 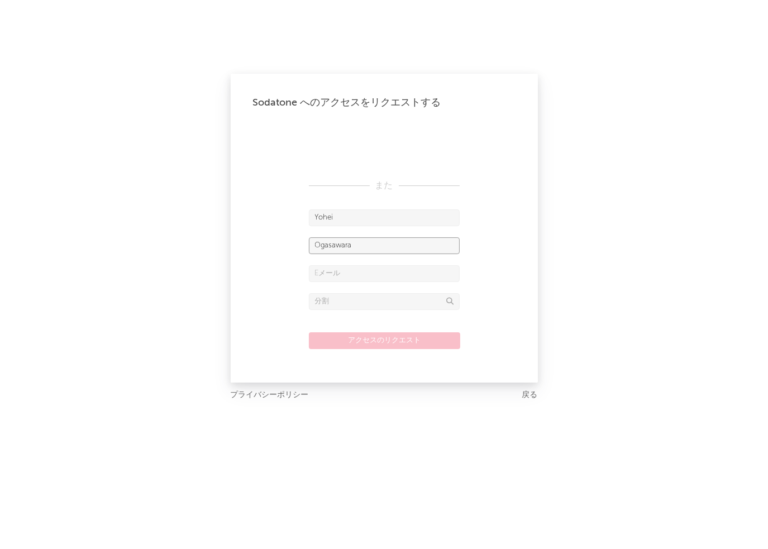 I want to click on input: 苗字, so click(x=384, y=246).